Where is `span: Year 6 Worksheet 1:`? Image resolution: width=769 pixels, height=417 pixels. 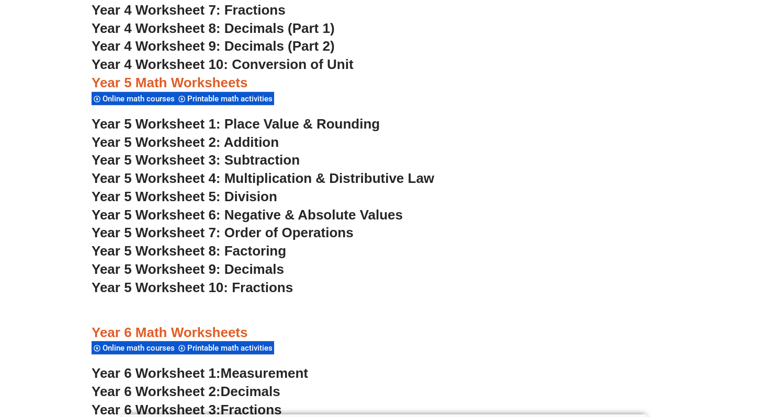
span: Year 6 Worksheet 1: is located at coordinates (156, 373).